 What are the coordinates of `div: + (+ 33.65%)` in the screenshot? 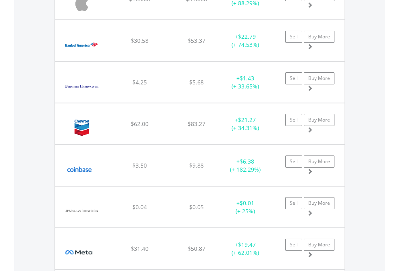 It's located at (245, 82).